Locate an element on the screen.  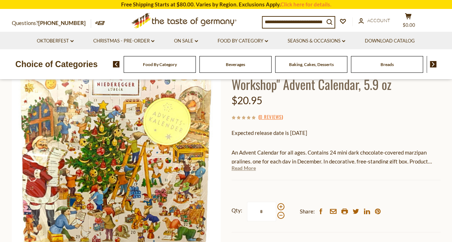
p: An Advent Calendar for all ages. Contains 24 mini dark chocolate-covered marzipan pralines, one f... is located at coordinates (336, 157).